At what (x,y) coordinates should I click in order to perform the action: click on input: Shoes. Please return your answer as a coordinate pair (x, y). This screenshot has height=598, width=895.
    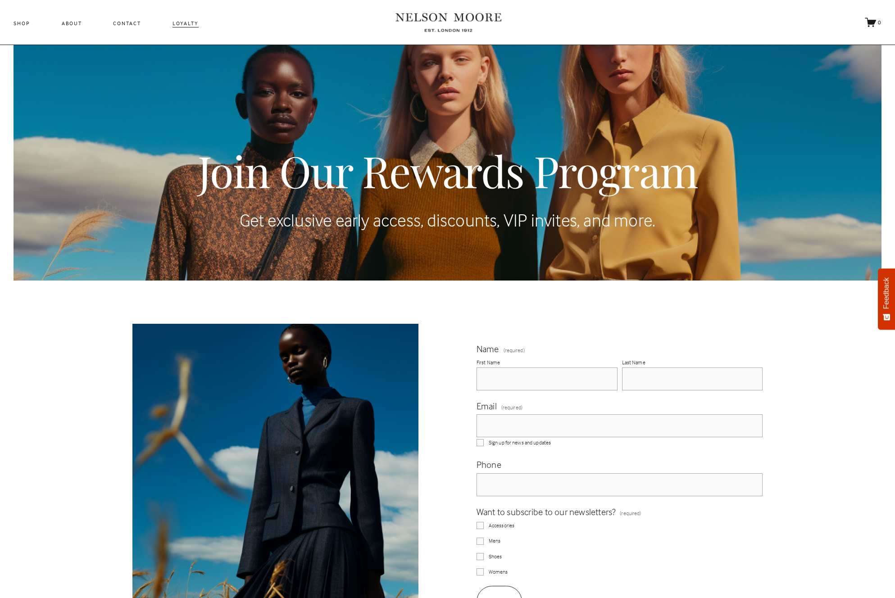
    Looking at the image, I should click on (480, 557).